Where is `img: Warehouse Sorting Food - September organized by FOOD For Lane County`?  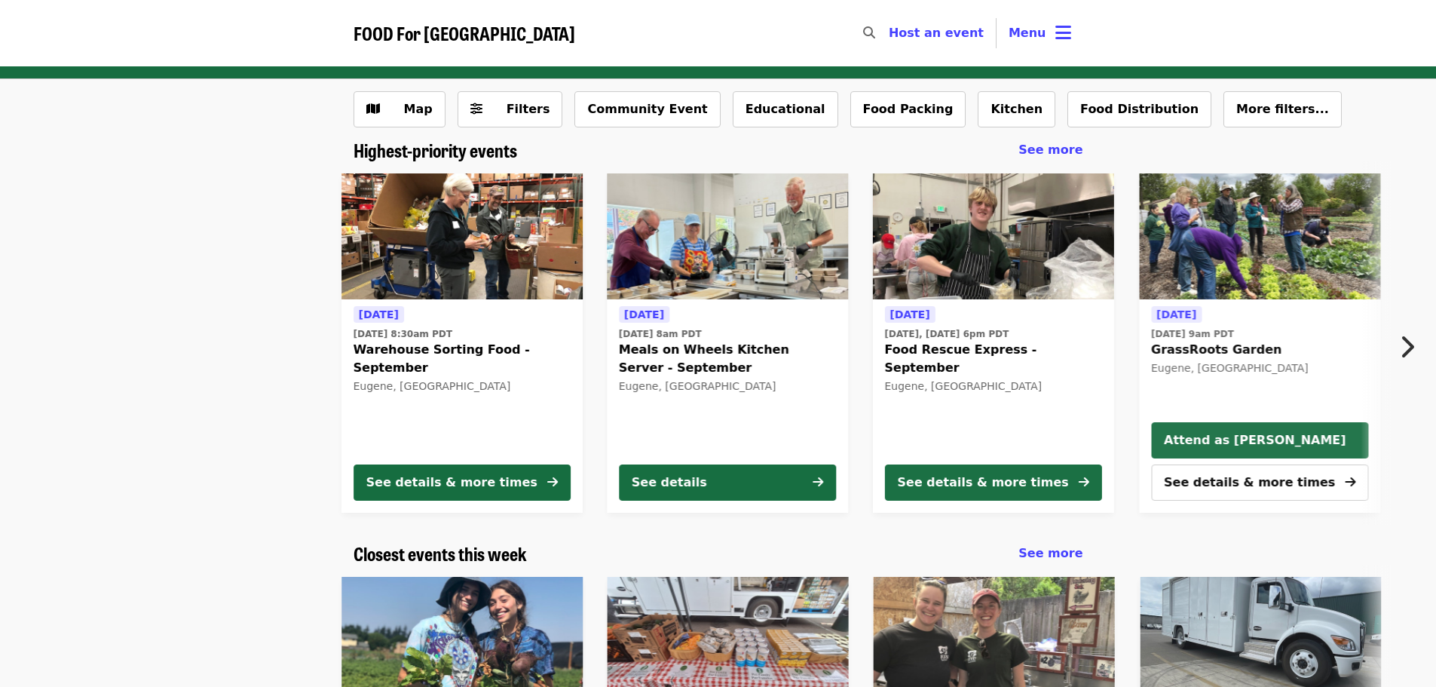
img: Warehouse Sorting Food - September organized by FOOD For Lane County is located at coordinates (462, 237).